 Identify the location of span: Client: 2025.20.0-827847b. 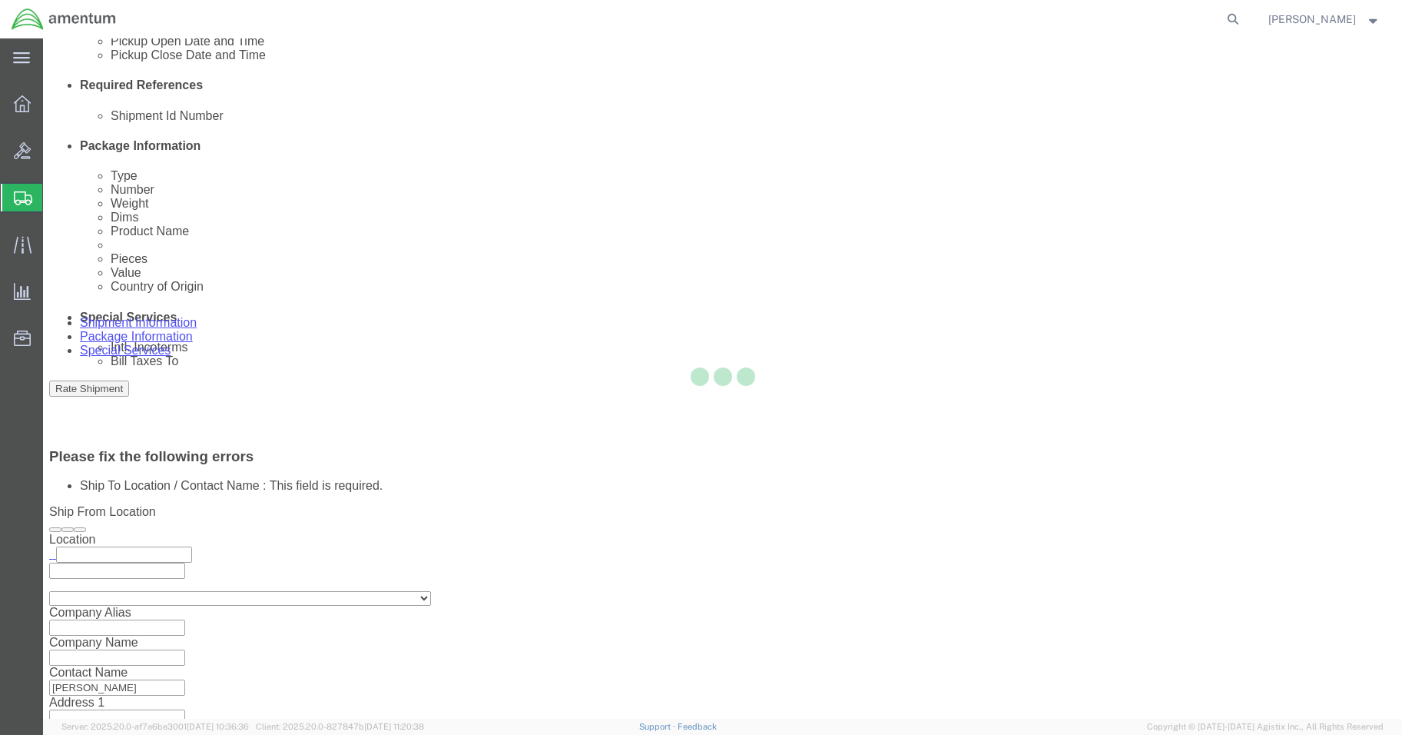
(340, 726).